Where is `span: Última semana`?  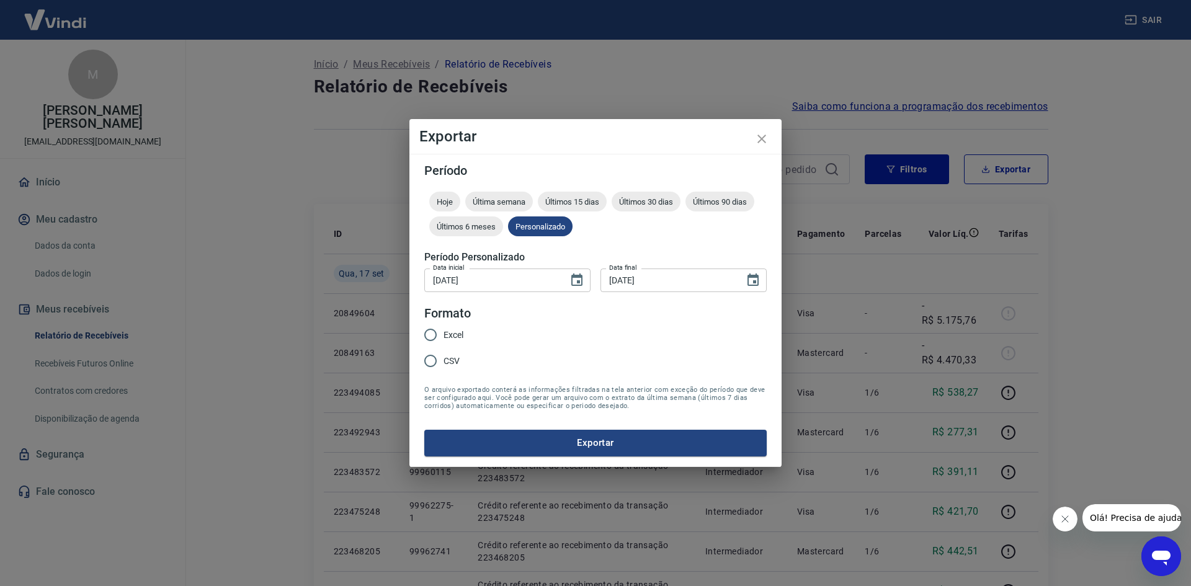
span: Última semana is located at coordinates (499, 202).